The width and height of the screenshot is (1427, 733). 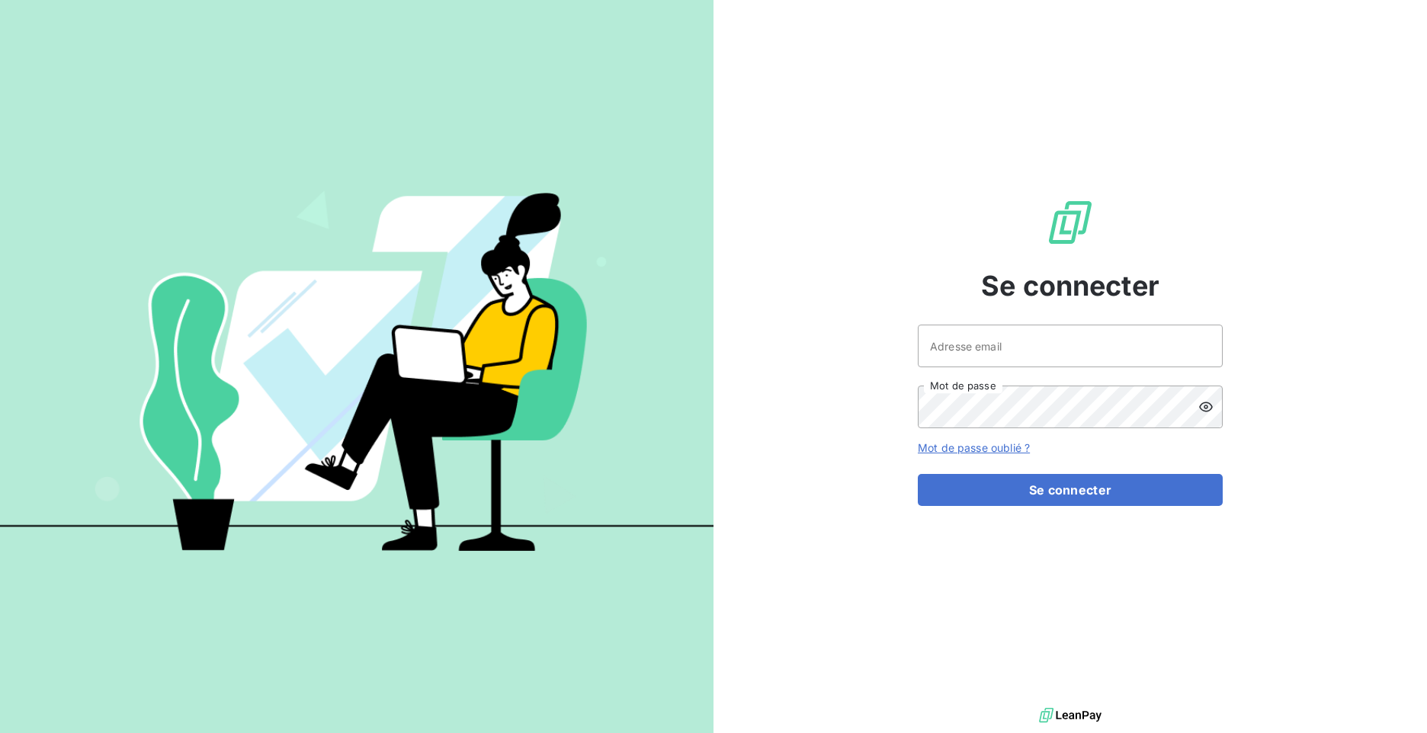 I want to click on a: Mot de passe oublié ?, so click(x=973, y=447).